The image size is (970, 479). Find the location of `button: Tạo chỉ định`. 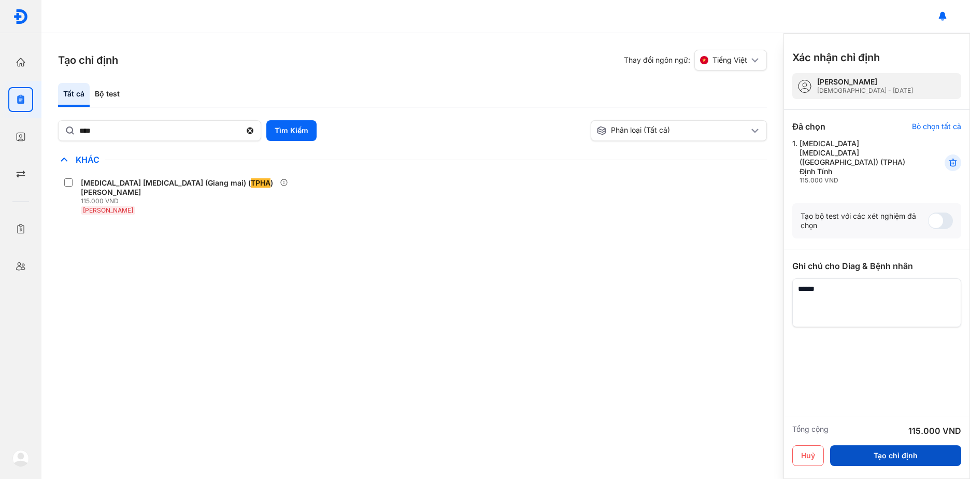

button: Tạo chỉ định is located at coordinates (896, 456).